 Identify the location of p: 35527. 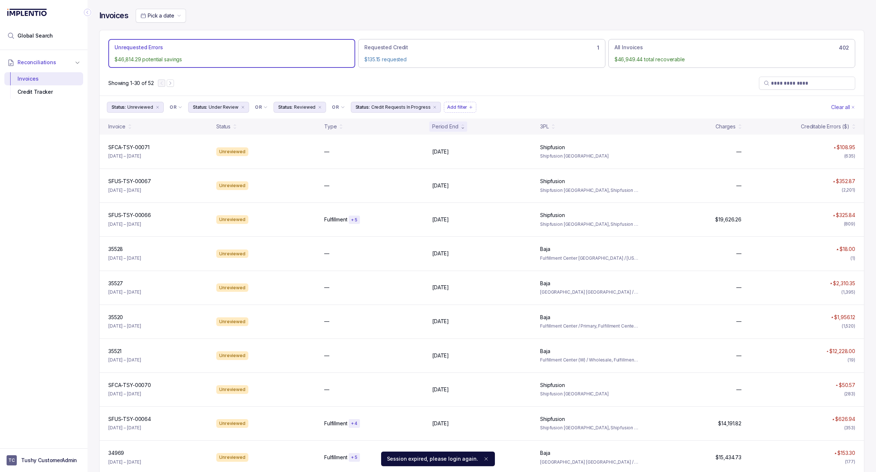
(116, 283).